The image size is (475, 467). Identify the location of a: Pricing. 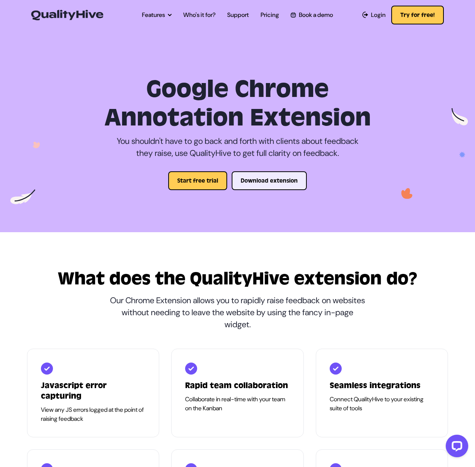
(270, 15).